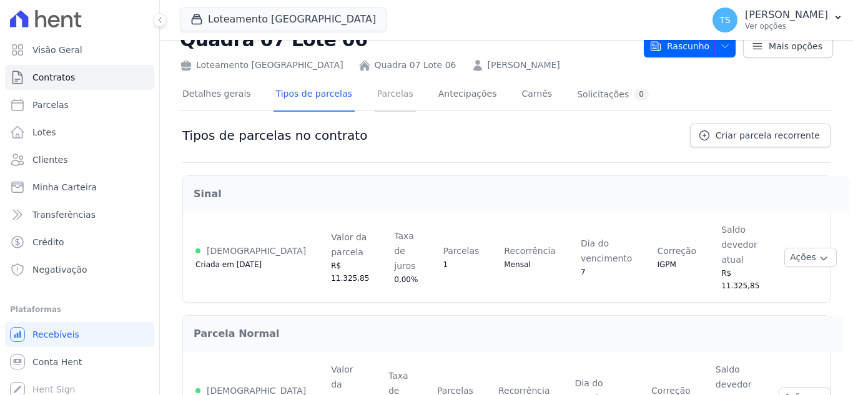  What do you see at coordinates (349, 245) in the screenshot?
I see `span: Valor da parcela` at bounding box center [349, 245].